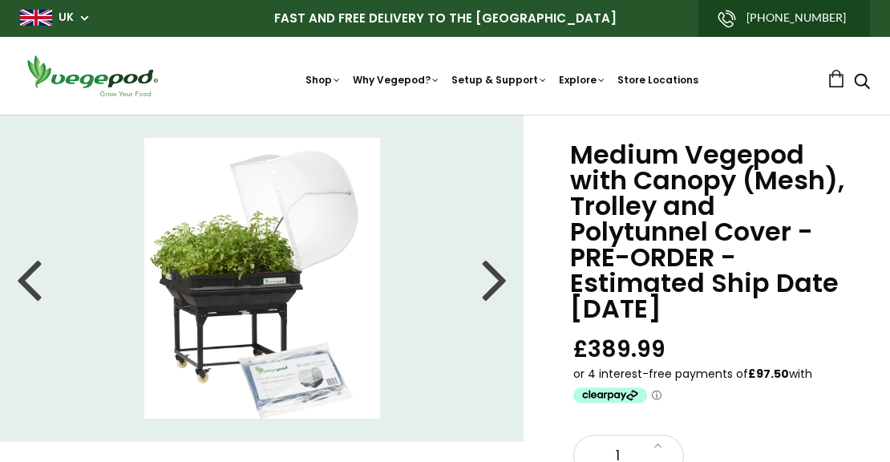  Describe the element at coordinates (658, 79) in the screenshot. I see `a: Store Locations` at that location.